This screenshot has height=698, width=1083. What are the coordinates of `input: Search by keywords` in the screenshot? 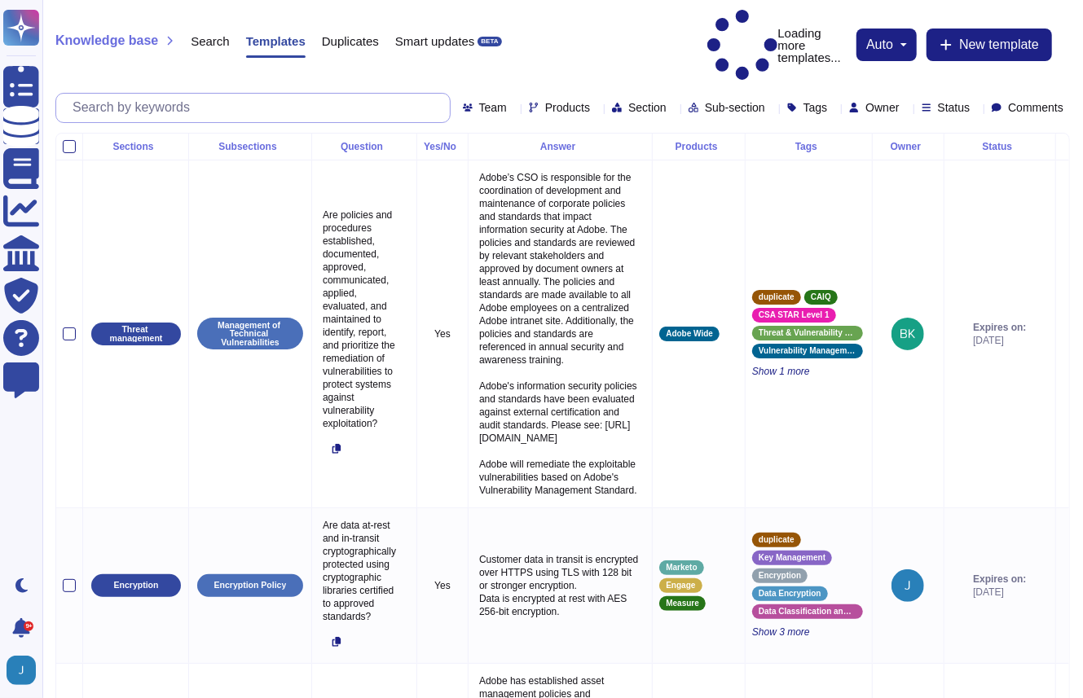 It's located at (257, 108).